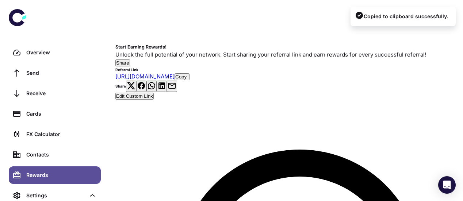 The width and height of the screenshot is (463, 201). I want to click on div: Receive, so click(61, 94).